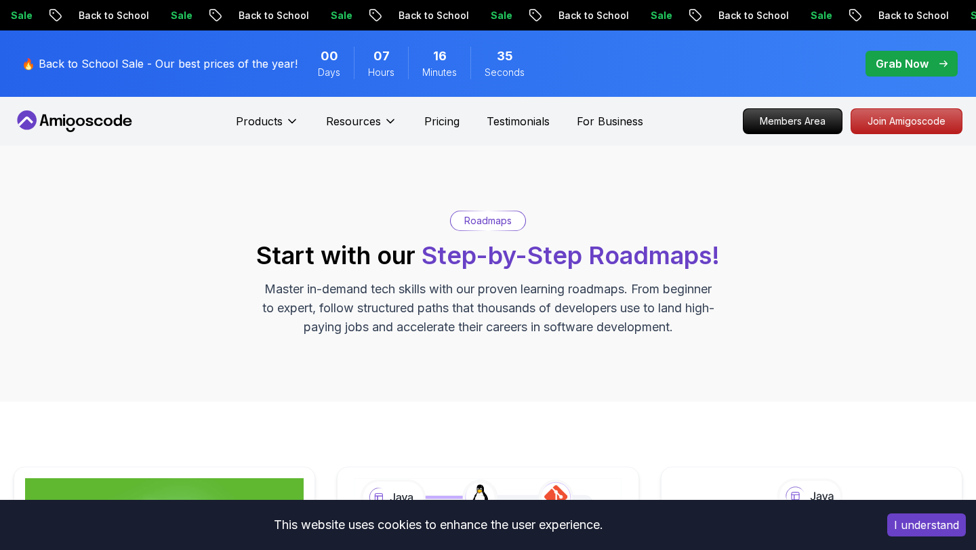  What do you see at coordinates (382, 56) in the screenshot?
I see `span: 7 Hours` at bounding box center [382, 56].